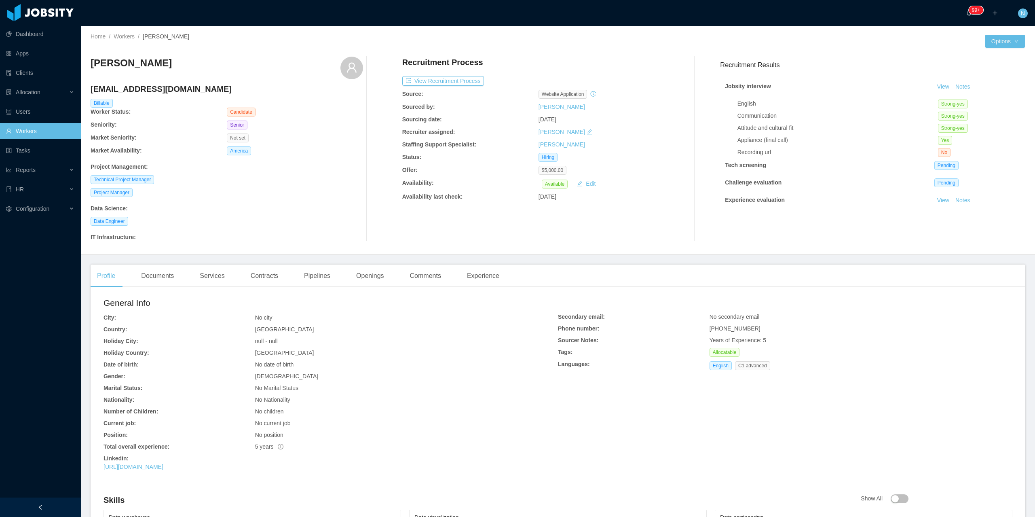 This screenshot has height=517, width=1035. Describe the element at coordinates (317, 276) in the screenshot. I see `div: Pipelines` at that location.